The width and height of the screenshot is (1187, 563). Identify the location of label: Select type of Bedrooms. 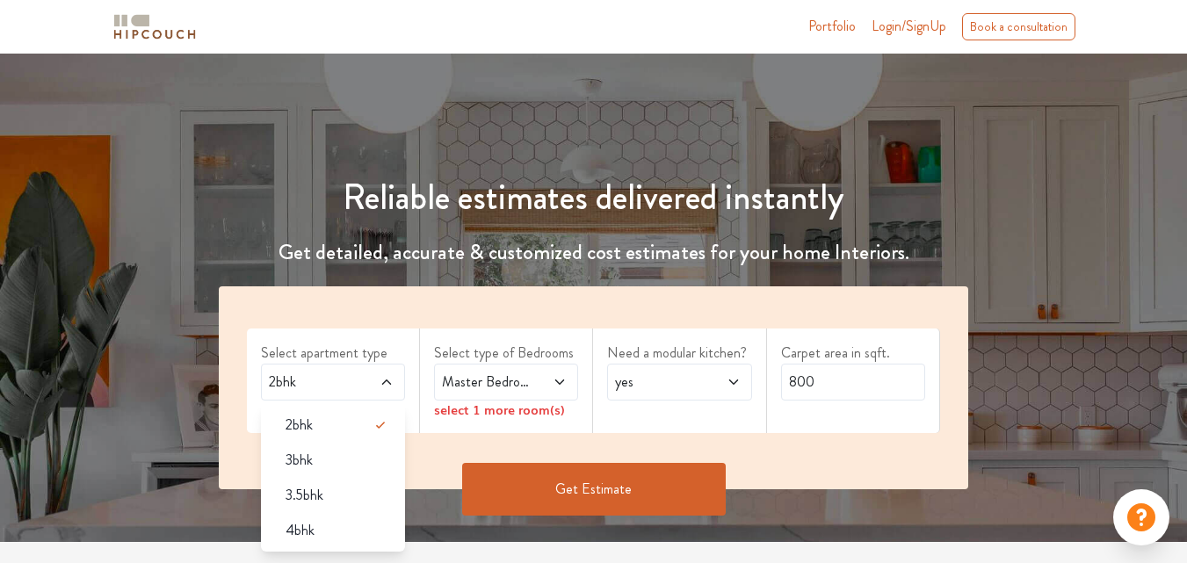
(506, 353).